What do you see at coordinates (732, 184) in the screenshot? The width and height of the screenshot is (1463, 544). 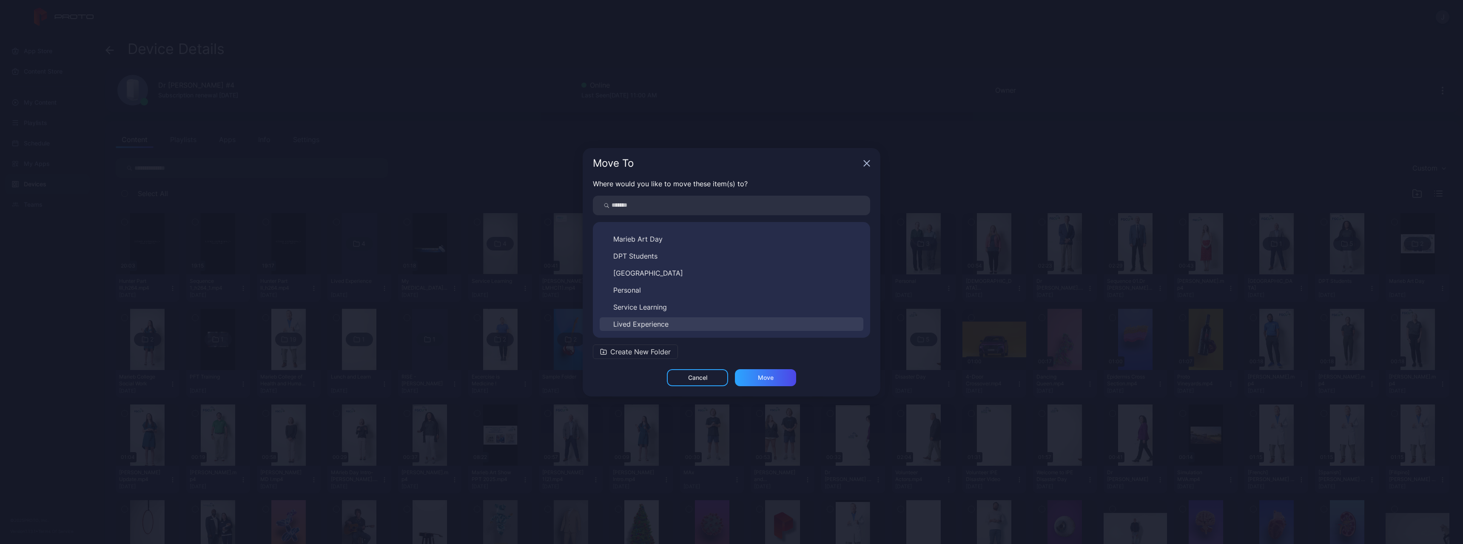 I see `p: Where would you like to move these item(s) to?` at bounding box center [732, 184].